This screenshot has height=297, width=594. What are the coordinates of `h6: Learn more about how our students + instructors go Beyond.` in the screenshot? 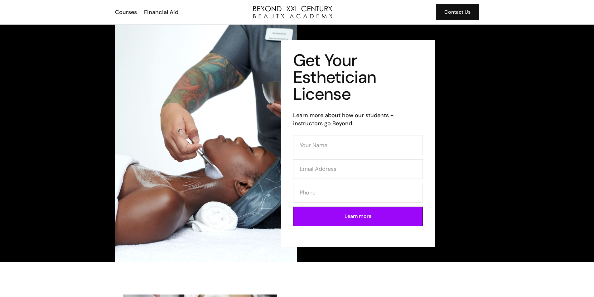 It's located at (358, 119).